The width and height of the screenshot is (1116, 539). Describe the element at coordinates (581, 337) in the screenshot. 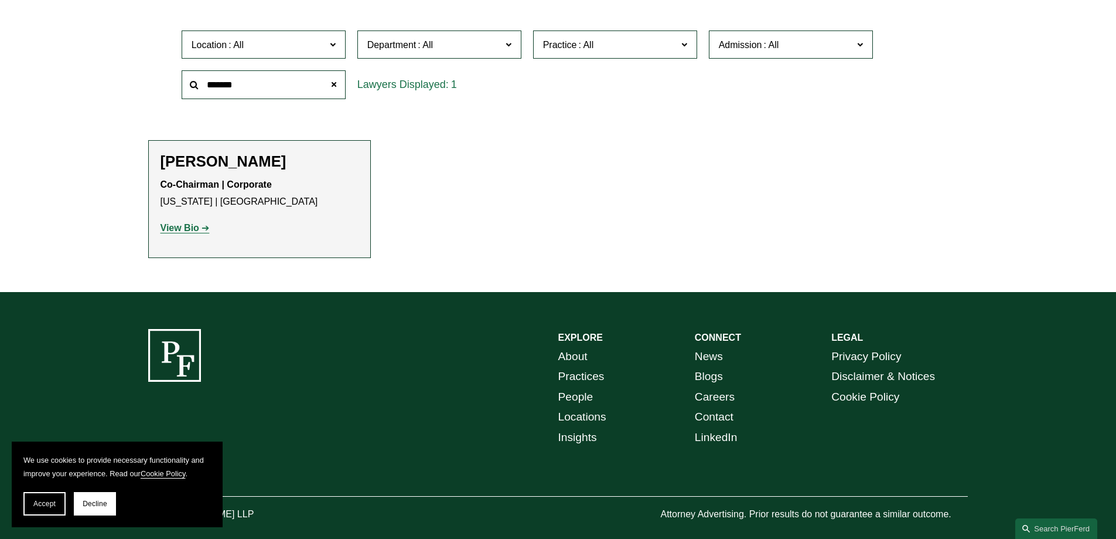

I see `strong: EXPLORE` at that location.